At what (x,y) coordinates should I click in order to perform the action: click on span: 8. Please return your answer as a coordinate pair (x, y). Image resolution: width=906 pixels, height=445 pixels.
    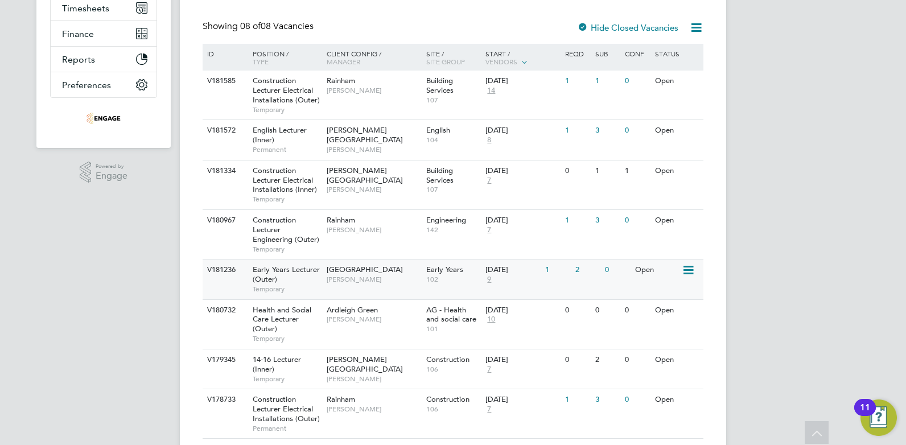
    Looking at the image, I should click on (489, 140).